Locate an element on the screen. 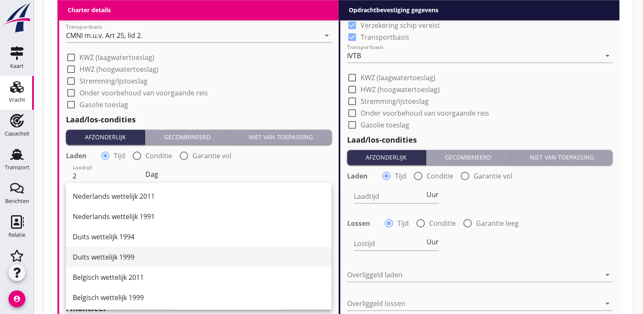 This screenshot has height=314, width=643. div: Belgisch wettelijk 2011 is located at coordinates (199, 278).